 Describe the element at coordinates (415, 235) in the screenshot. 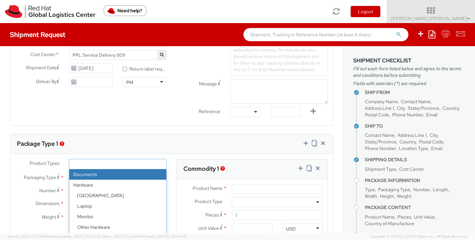

I see `h4: Attachments` at that location.